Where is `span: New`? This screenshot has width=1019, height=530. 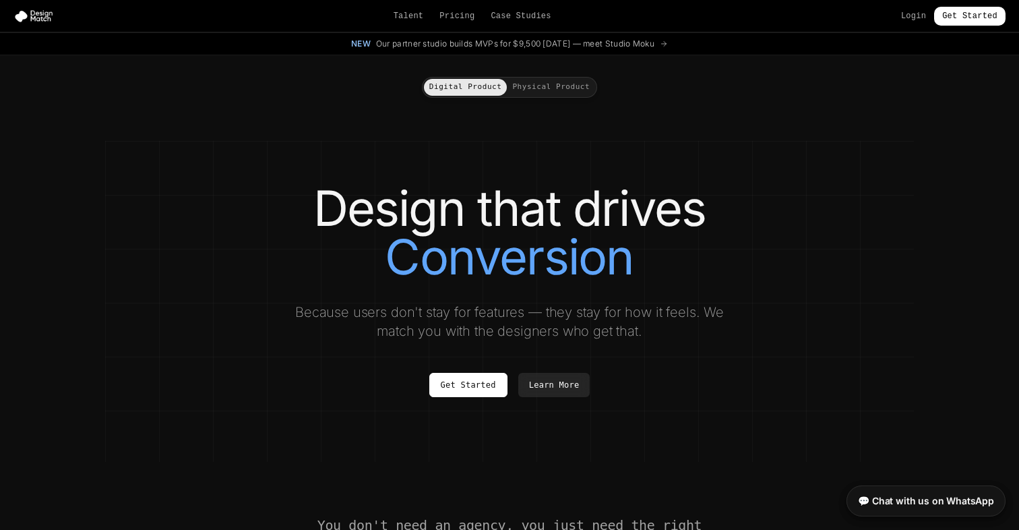
span: New is located at coordinates (361, 44).